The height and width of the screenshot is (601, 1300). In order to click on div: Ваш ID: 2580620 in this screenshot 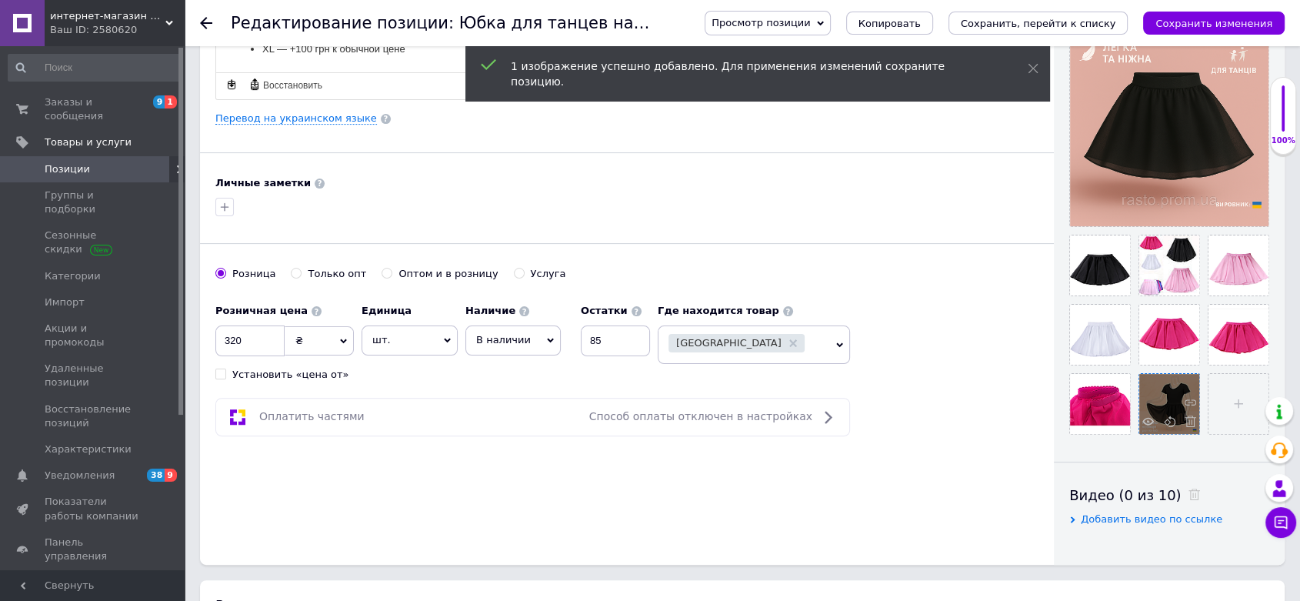, I will do `click(117, 30)`.